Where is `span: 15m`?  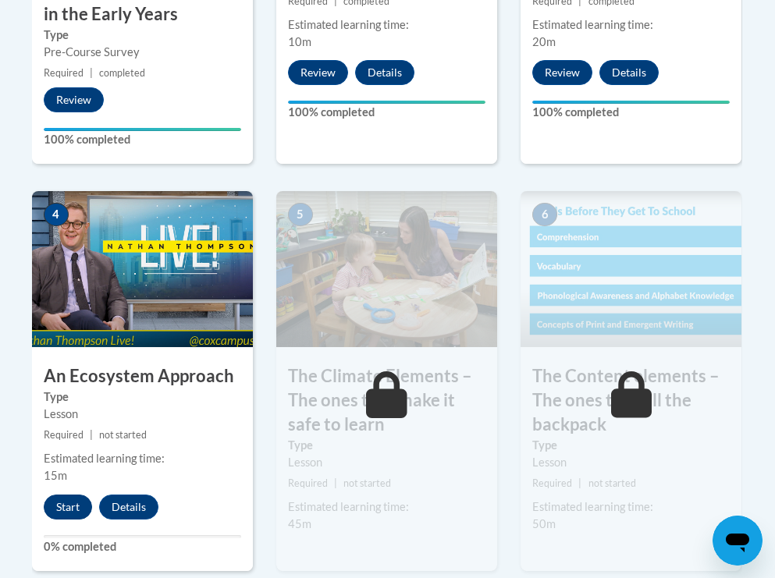 span: 15m is located at coordinates (55, 475).